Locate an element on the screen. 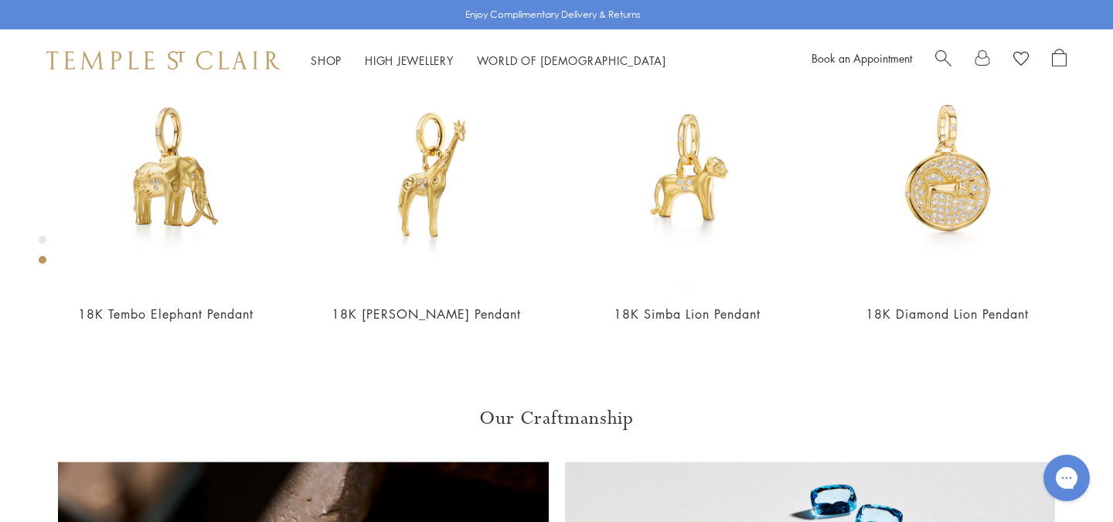 The width and height of the screenshot is (1113, 522). img: 18K Diamond Lion Pendant is located at coordinates (947, 175).